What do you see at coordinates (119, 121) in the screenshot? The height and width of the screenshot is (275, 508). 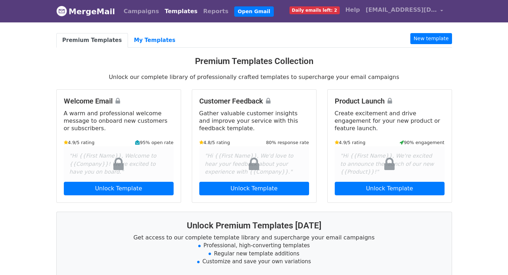 I see `p: A warm and professional welcome message to onboard new customers or subscribers.` at bounding box center [119, 121].